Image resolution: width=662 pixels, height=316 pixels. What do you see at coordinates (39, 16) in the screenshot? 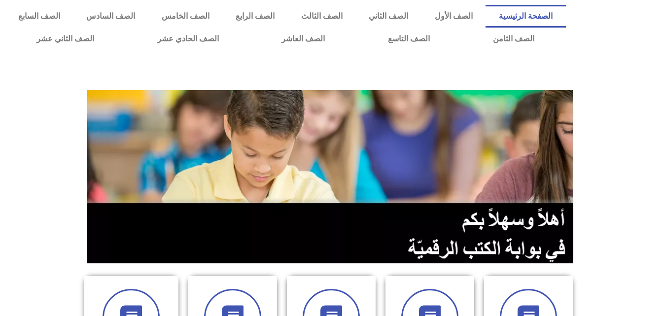
I see `a: الصف السابع` at bounding box center [39, 16].